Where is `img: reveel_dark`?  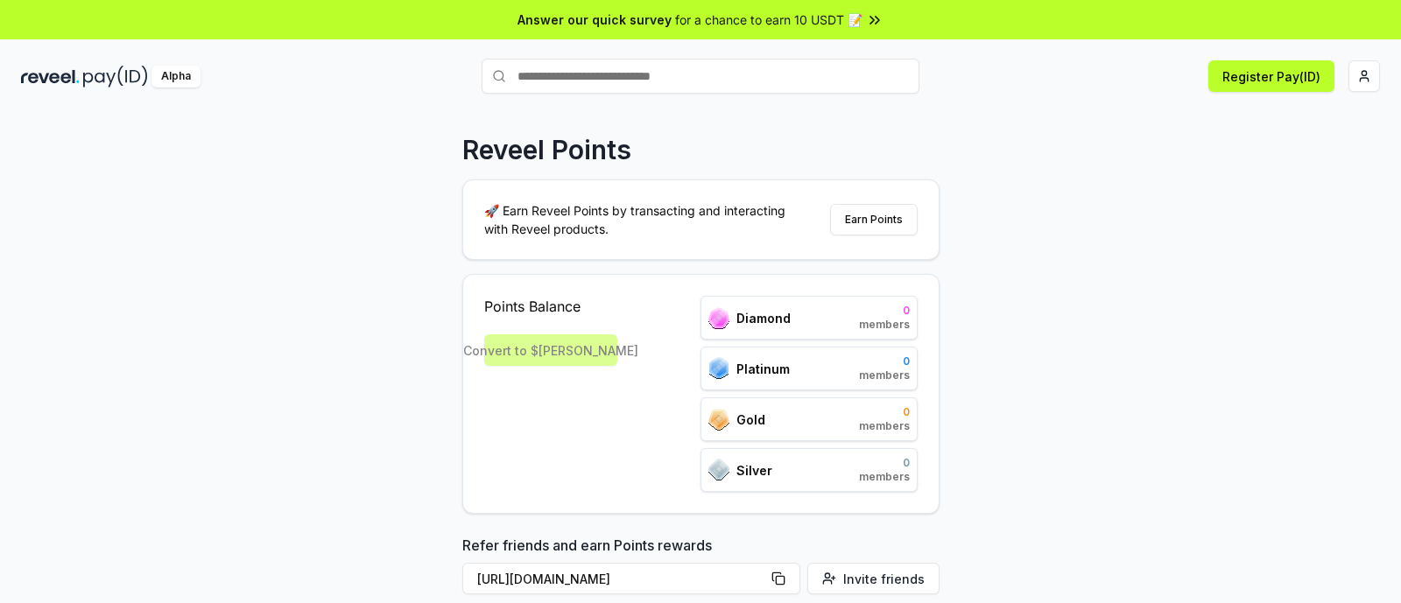
img: reveel_dark is located at coordinates (50, 76).